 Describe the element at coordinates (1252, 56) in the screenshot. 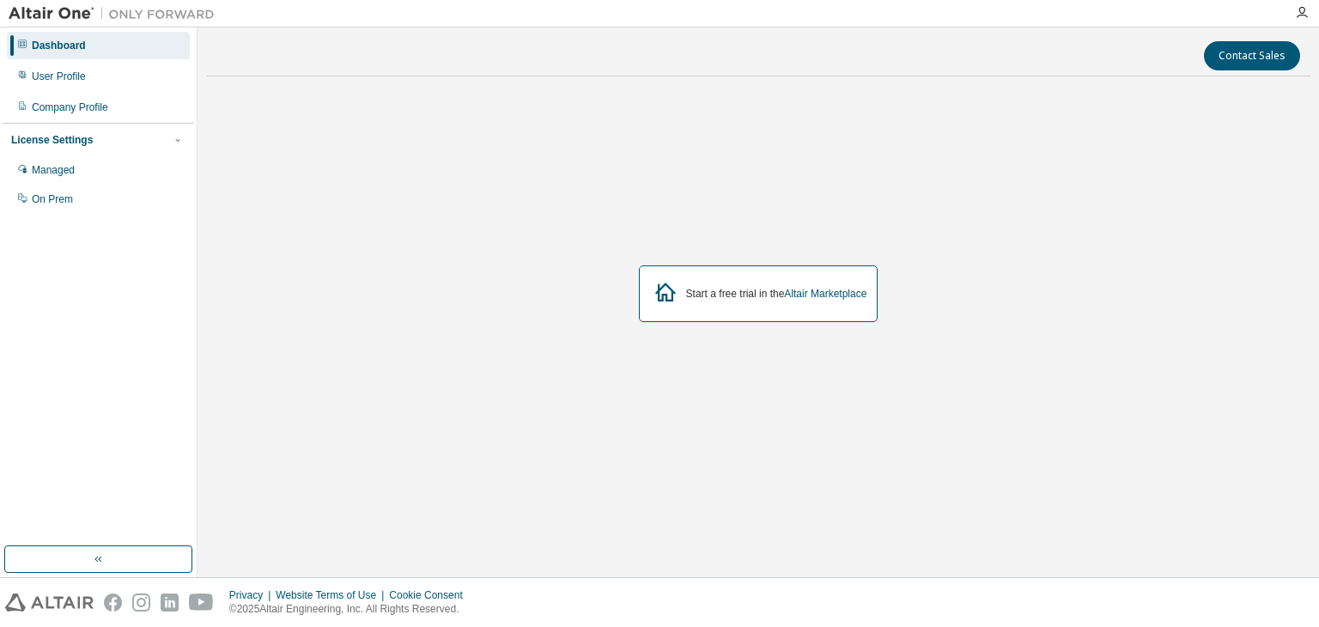

I see `button: Contact Sales` at that location.